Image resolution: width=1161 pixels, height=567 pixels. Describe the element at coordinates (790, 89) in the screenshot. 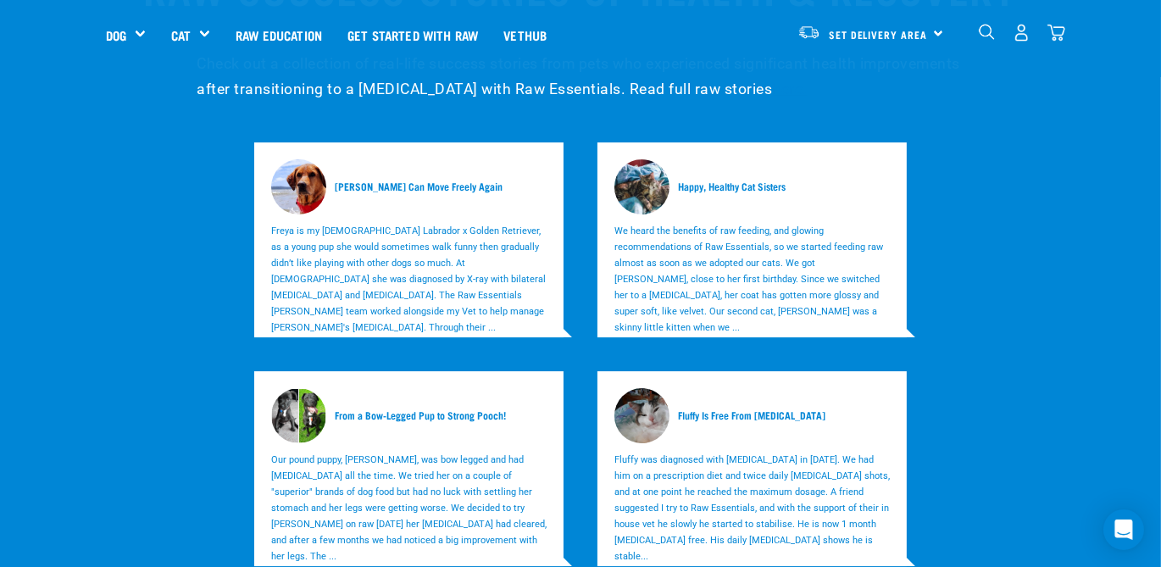

I see `a: here.` at that location.